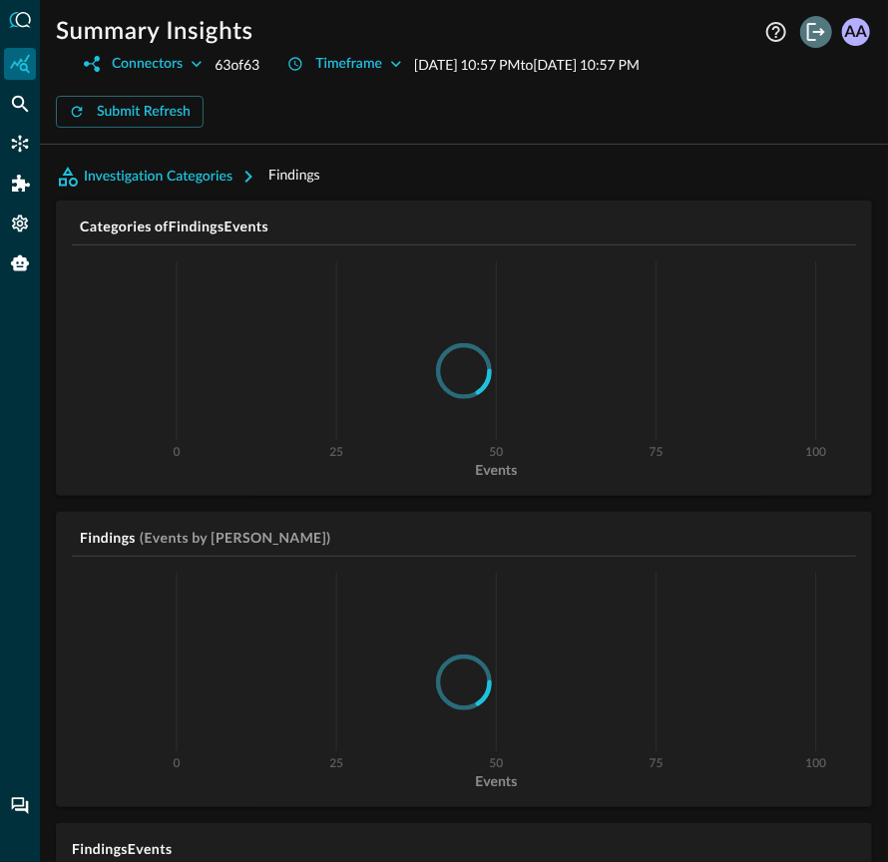  Describe the element at coordinates (162, 177) in the screenshot. I see `button: Investigation Categories` at that location.